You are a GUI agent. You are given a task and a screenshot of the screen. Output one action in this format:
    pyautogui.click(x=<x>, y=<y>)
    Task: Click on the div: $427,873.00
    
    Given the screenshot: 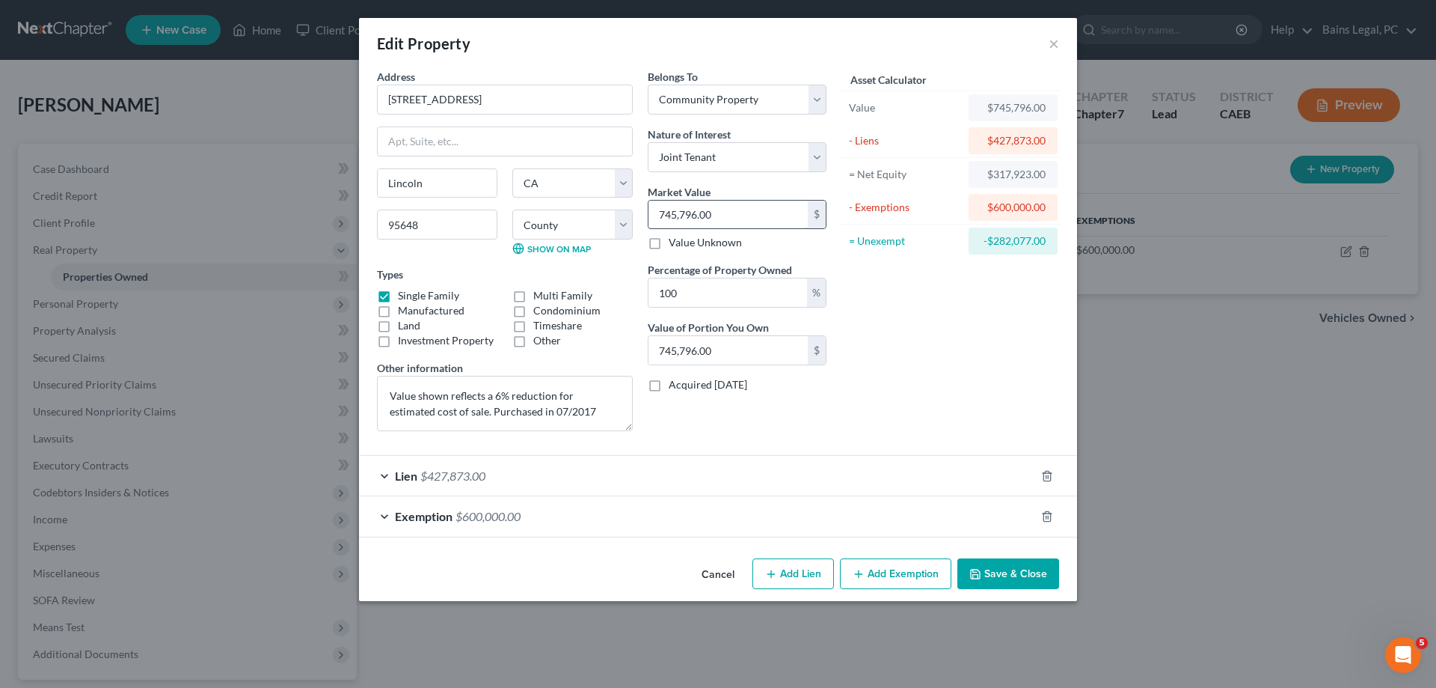 What is the action you would take?
    pyautogui.click(x=1013, y=141)
    